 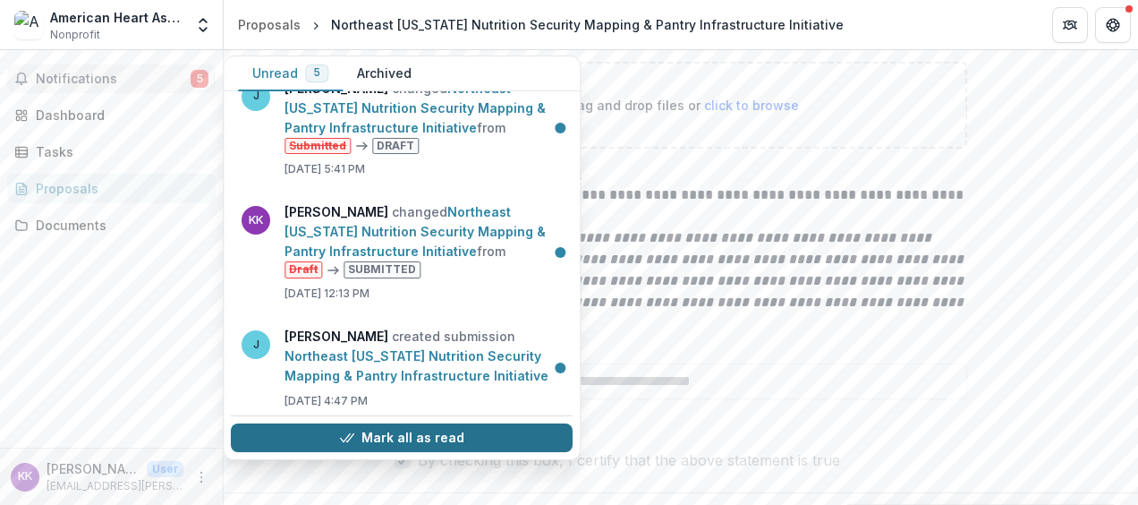 What do you see at coordinates (113, 79) in the screenshot?
I see `span: Notifications` at bounding box center [113, 79].